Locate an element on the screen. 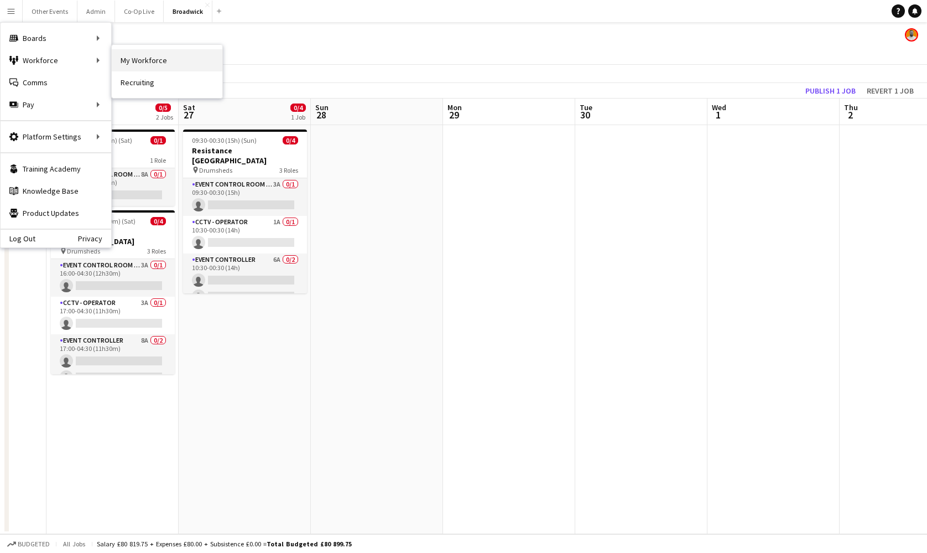  button: Other Events is located at coordinates (50, 11).